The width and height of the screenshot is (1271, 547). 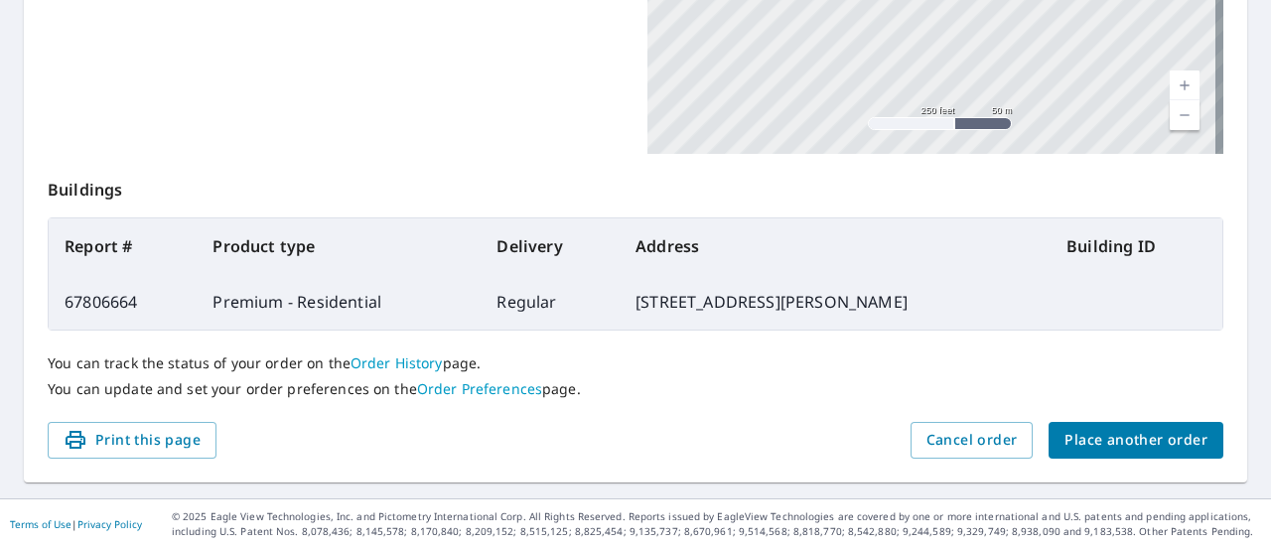 I want to click on a: Current Level 17, Zoom In, so click(x=1185, y=85).